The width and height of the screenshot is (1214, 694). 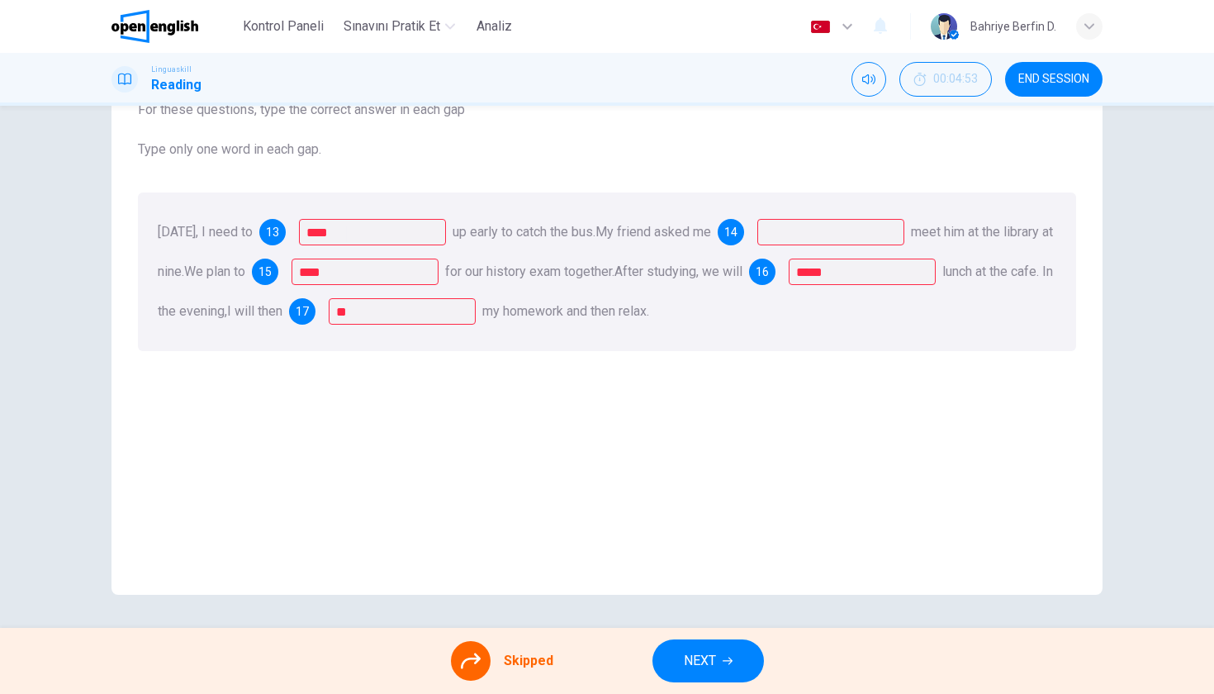 I want to click on span: We plan to, so click(x=215, y=271).